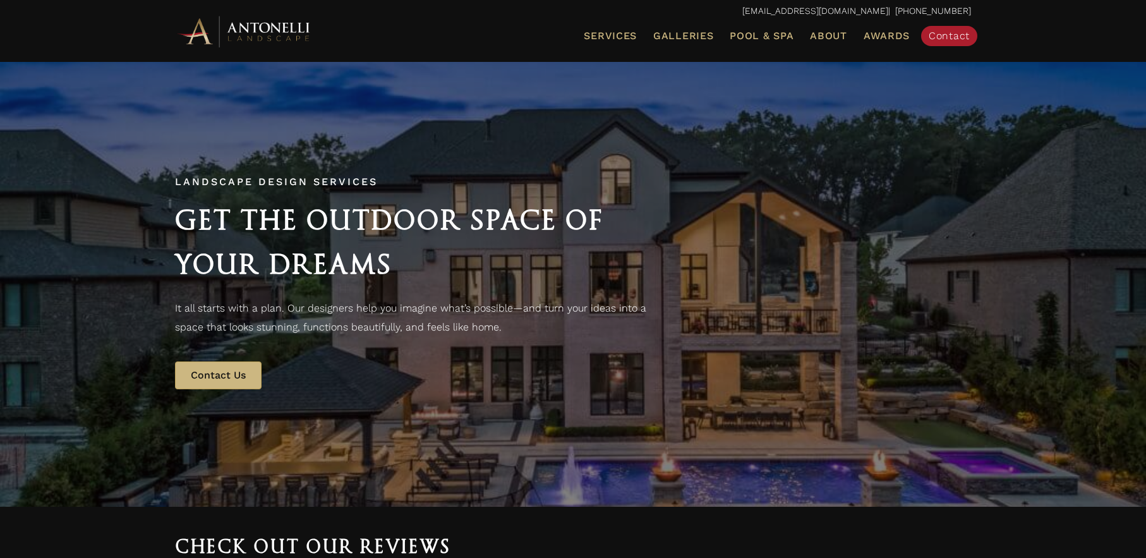 This screenshot has height=558, width=1146. Describe the element at coordinates (761, 36) in the screenshot. I see `a: Pool & Spa` at that location.